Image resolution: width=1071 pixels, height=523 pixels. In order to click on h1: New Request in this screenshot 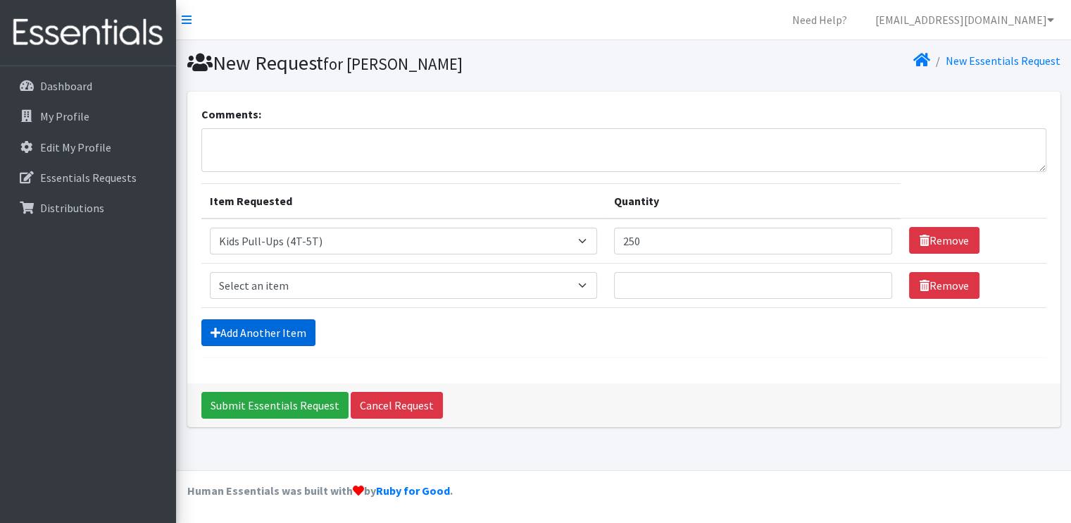, I will do `click(403, 63)`.